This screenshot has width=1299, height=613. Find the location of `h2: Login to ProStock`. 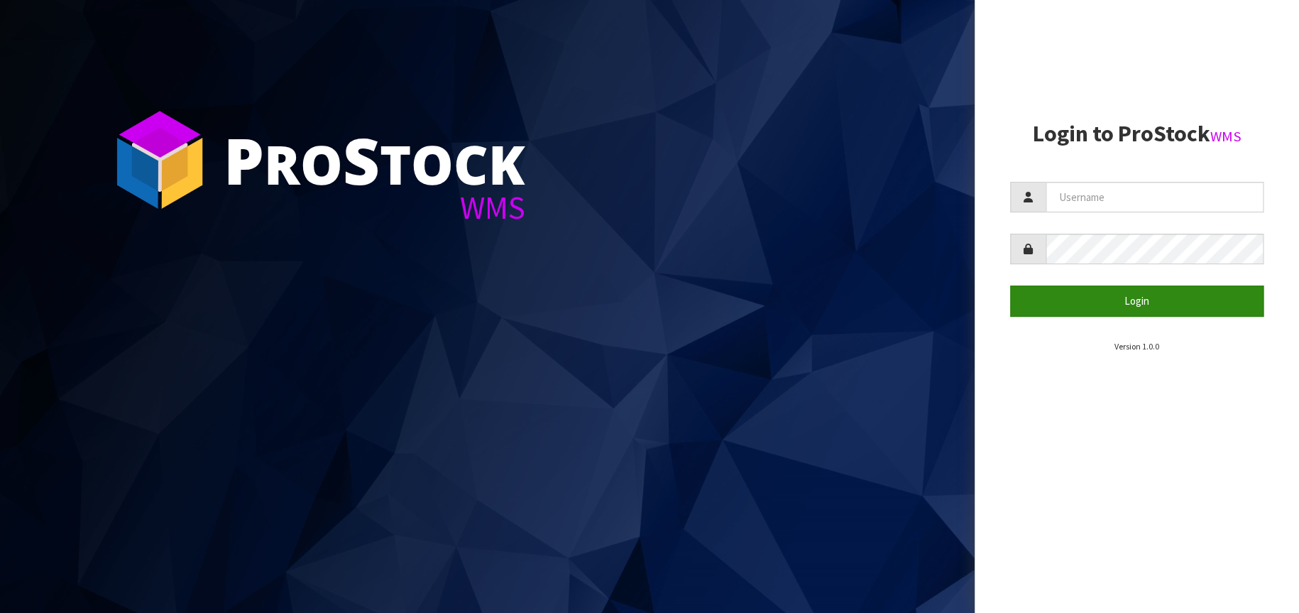

h2: Login to ProStock is located at coordinates (1137, 133).